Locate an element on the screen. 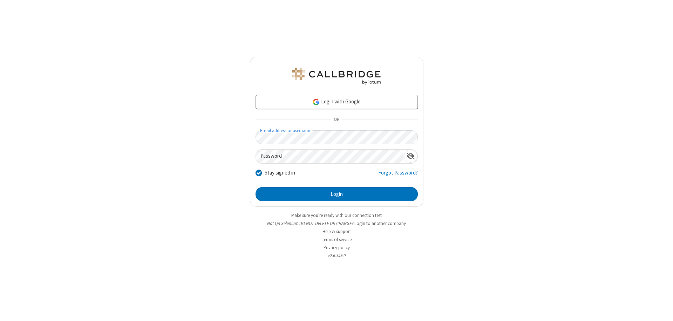 The height and width of the screenshot is (321, 673). span: OR is located at coordinates (337, 120).